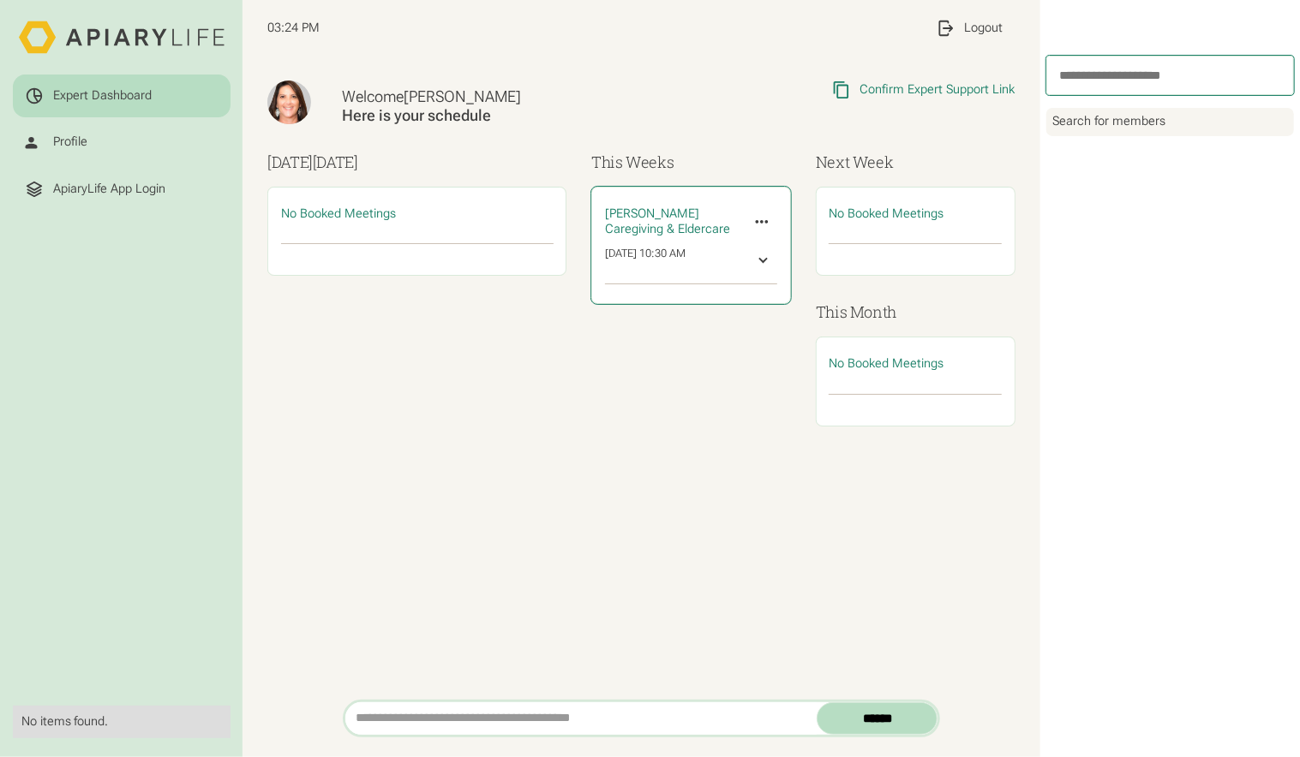 The image size is (1300, 757). I want to click on div: Here is your schedule, so click(509, 116).